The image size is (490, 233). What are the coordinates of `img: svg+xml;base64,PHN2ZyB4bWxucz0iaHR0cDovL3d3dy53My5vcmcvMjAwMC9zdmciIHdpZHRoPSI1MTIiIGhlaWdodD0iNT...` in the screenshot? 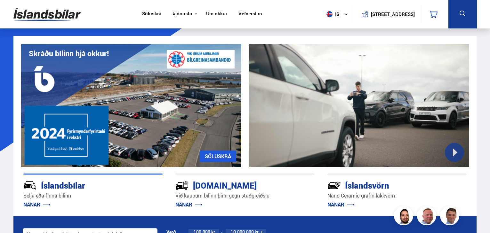 It's located at (330, 14).